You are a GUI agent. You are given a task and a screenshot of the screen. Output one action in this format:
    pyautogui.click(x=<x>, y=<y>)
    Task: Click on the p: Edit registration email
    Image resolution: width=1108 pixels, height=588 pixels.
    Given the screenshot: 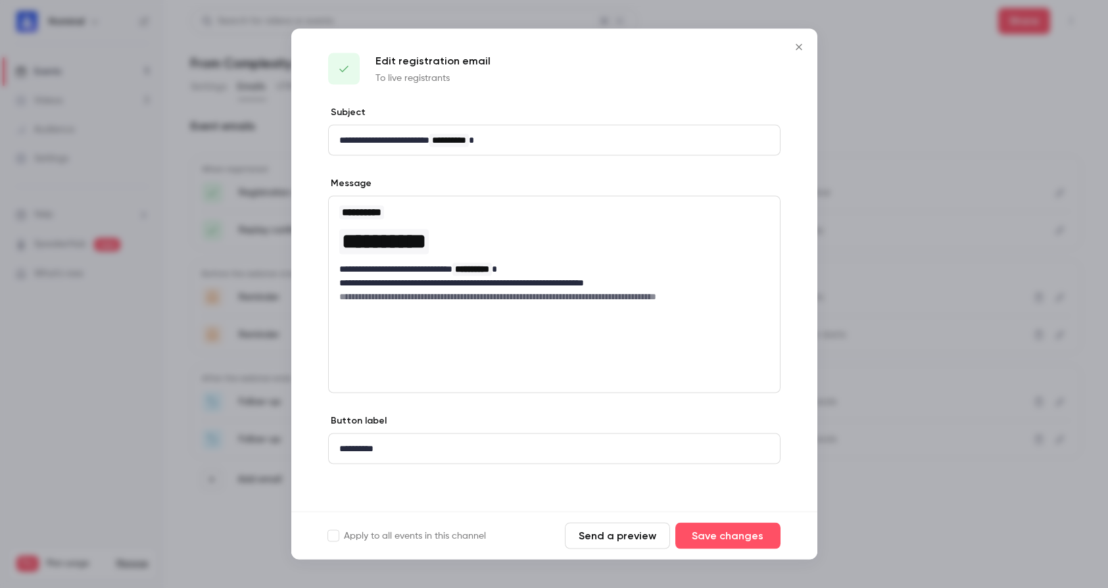 What is the action you would take?
    pyautogui.click(x=433, y=61)
    